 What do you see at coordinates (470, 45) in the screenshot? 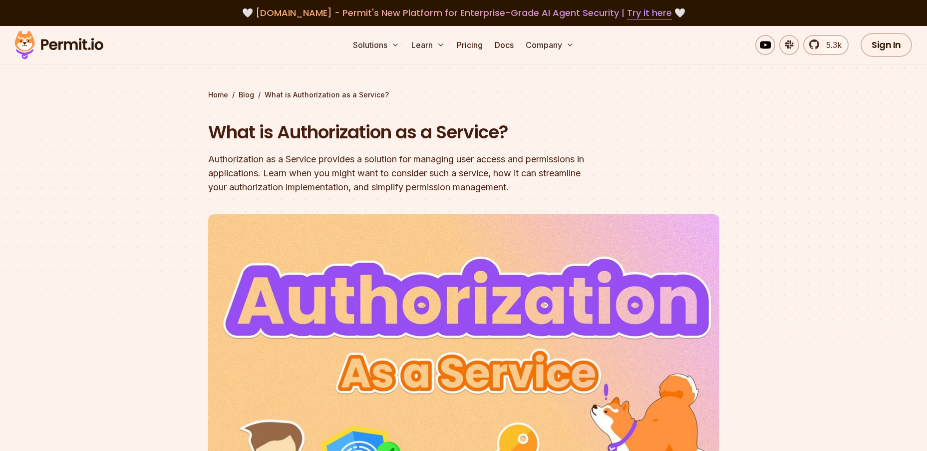
I see `a: Pricing` at bounding box center [470, 45].